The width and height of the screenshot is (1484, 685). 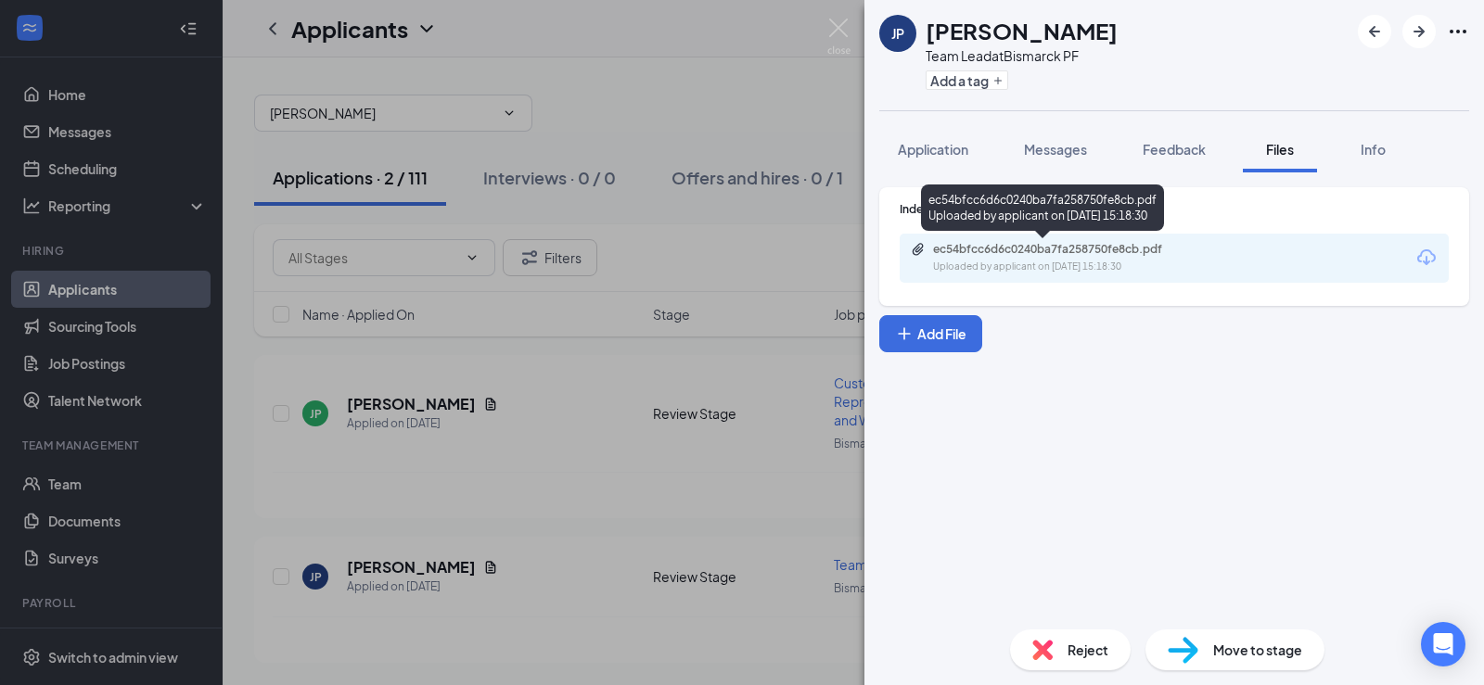 I want to click on div: ec54bfcc6d6c0240ba7fa258750fe8cb.pdf, so click(x=1063, y=249).